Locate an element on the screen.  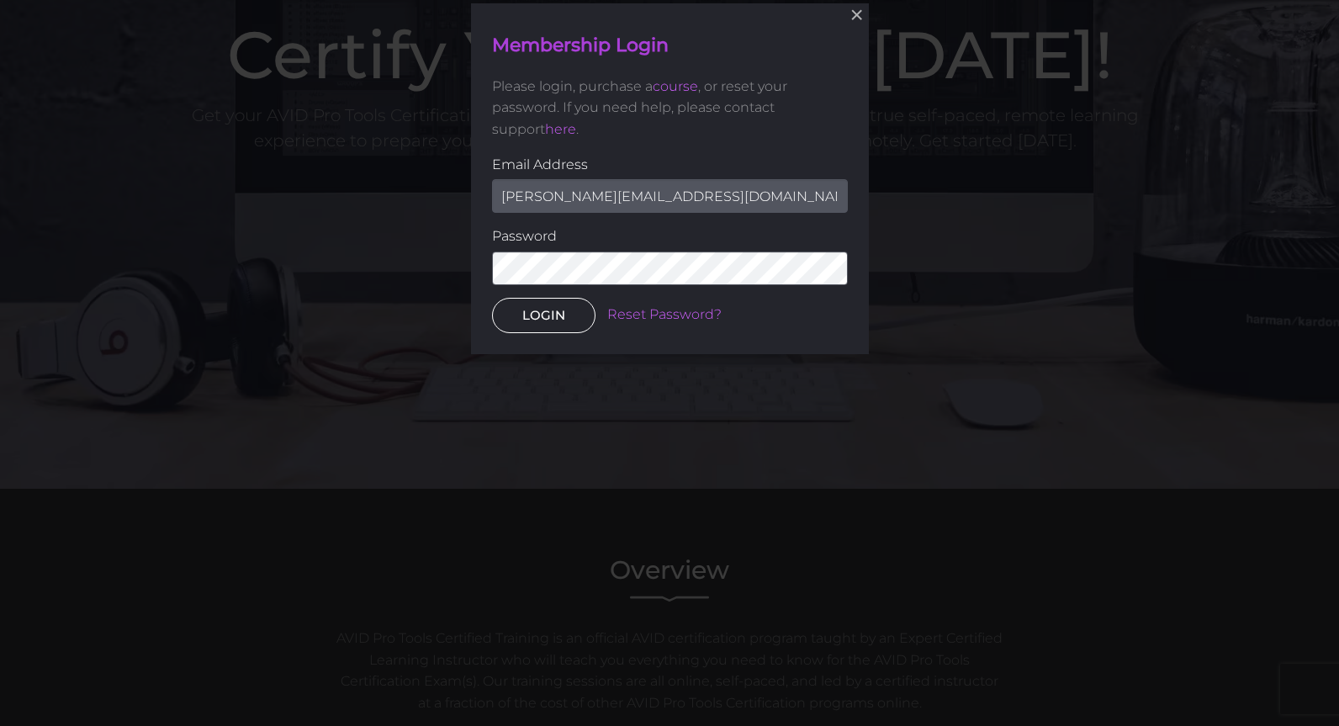
label: Email Address is located at coordinates (669, 165).